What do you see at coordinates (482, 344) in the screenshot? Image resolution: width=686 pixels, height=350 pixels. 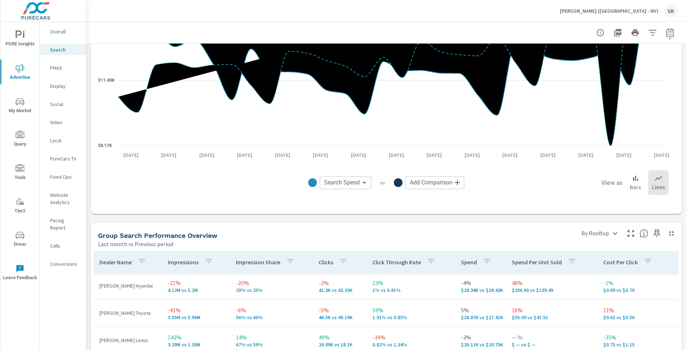 I see `p: $20,108 vs $20,748` at bounding box center [482, 344].